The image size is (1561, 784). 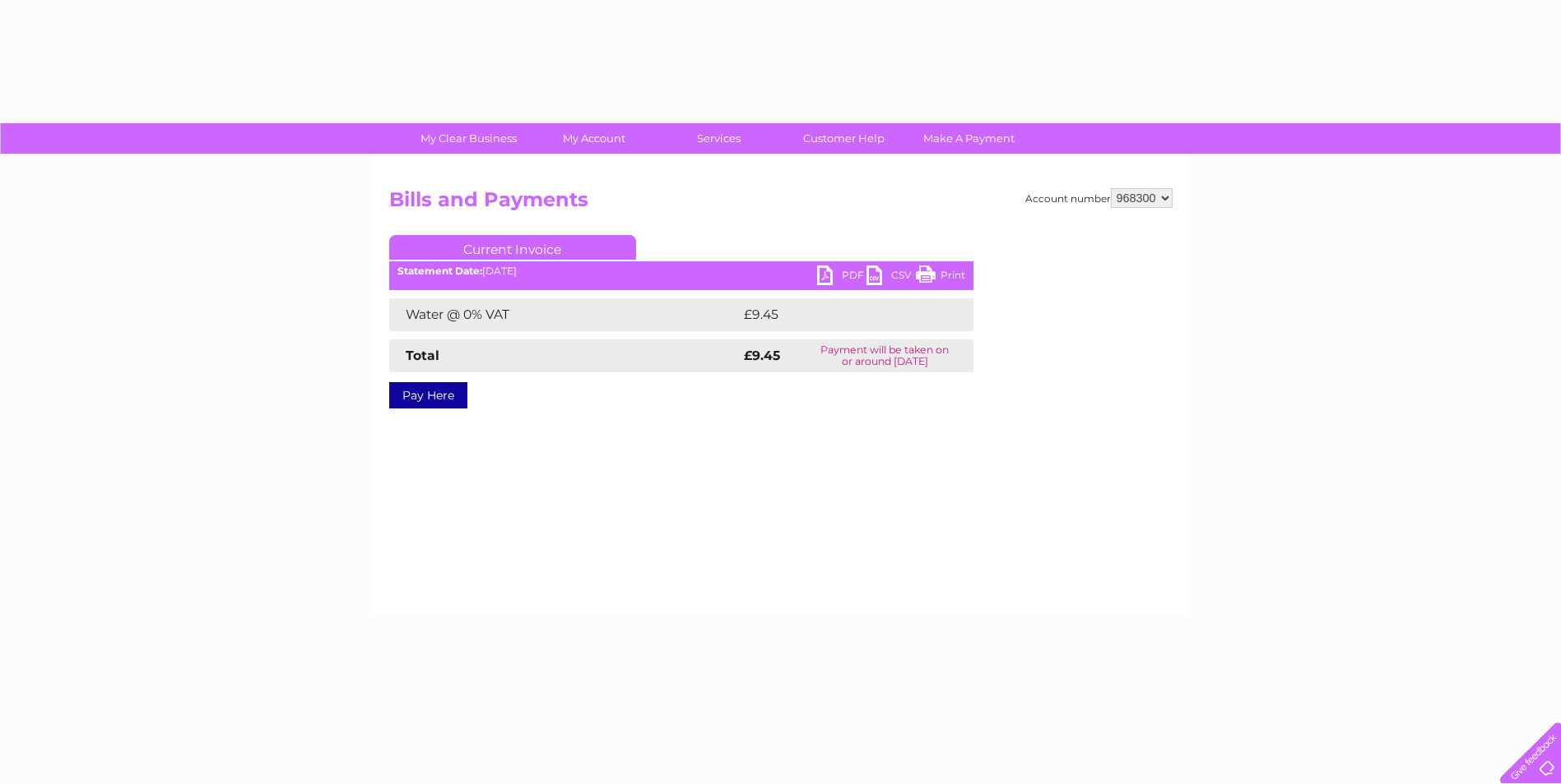 What do you see at coordinates (564, 315) in the screenshot?
I see `td: Water @ 0% VAT` at bounding box center [564, 315].